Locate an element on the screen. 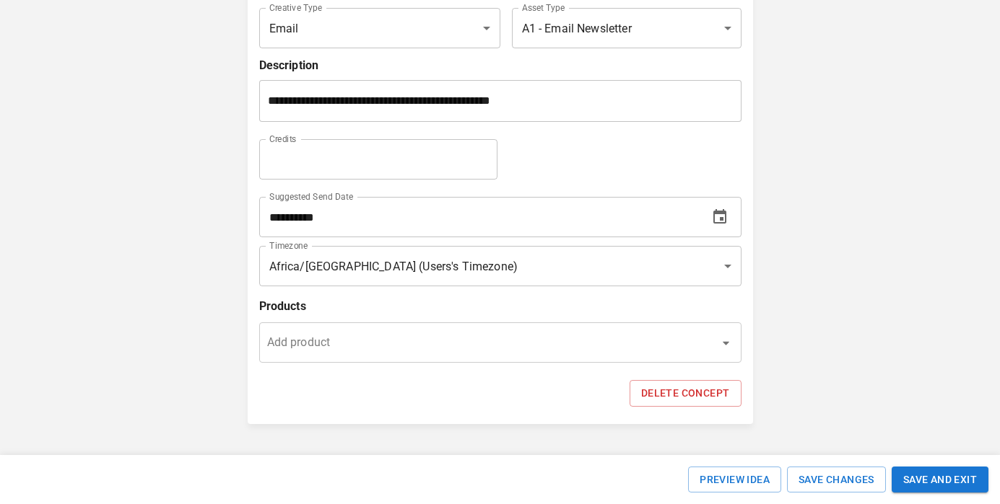 The height and width of the screenshot is (504, 1000). h4: Description is located at coordinates (500, 66).